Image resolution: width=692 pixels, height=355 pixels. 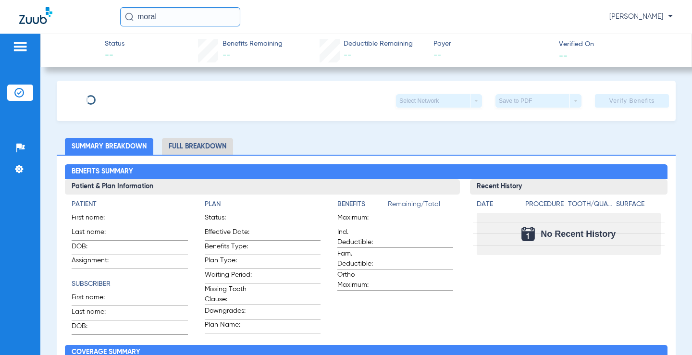 What do you see at coordinates (20, 47) in the screenshot?
I see `img: hamburger-icon` at bounding box center [20, 47].